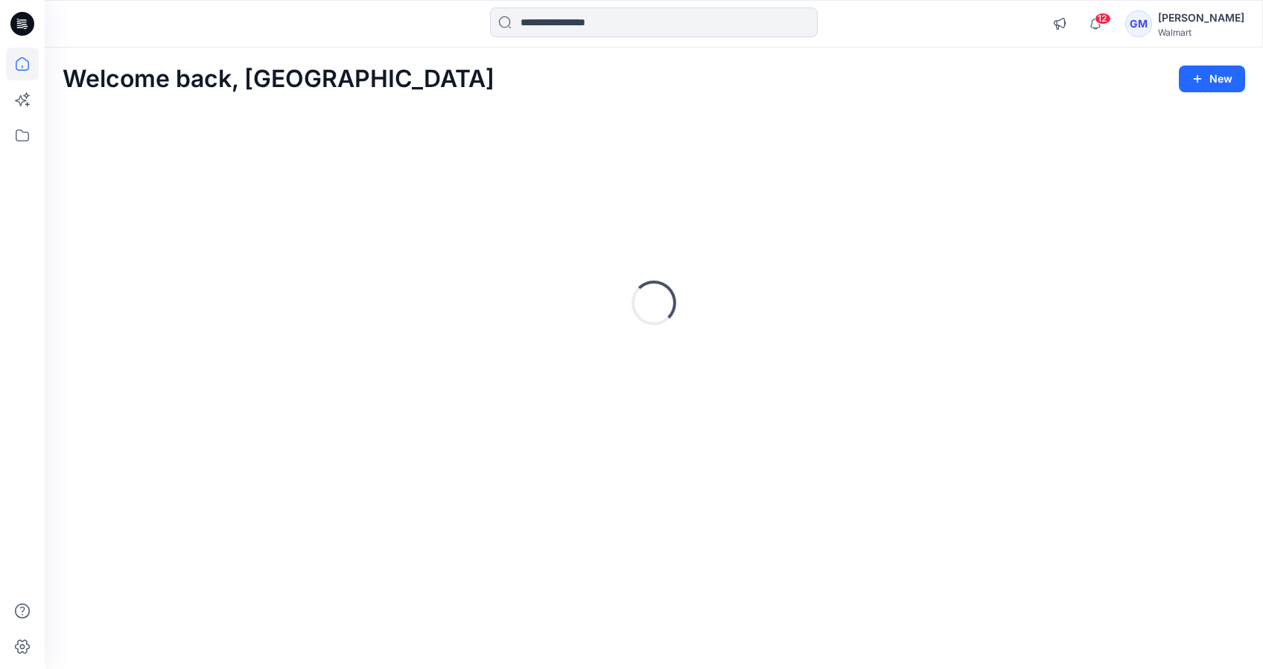  I want to click on span: 12, so click(1103, 19).